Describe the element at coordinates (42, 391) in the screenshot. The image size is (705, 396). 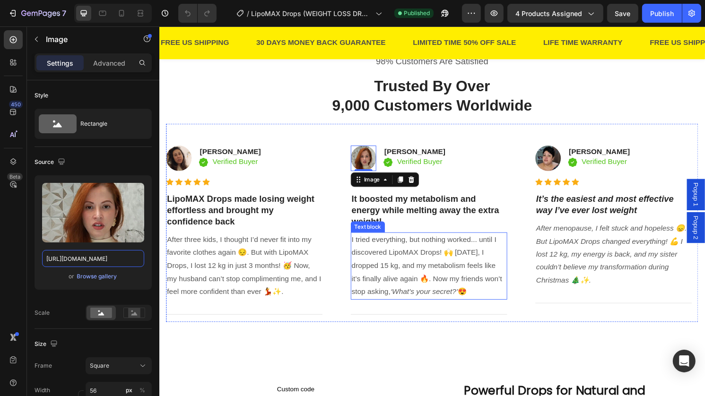
I see `label: Width` at that location.